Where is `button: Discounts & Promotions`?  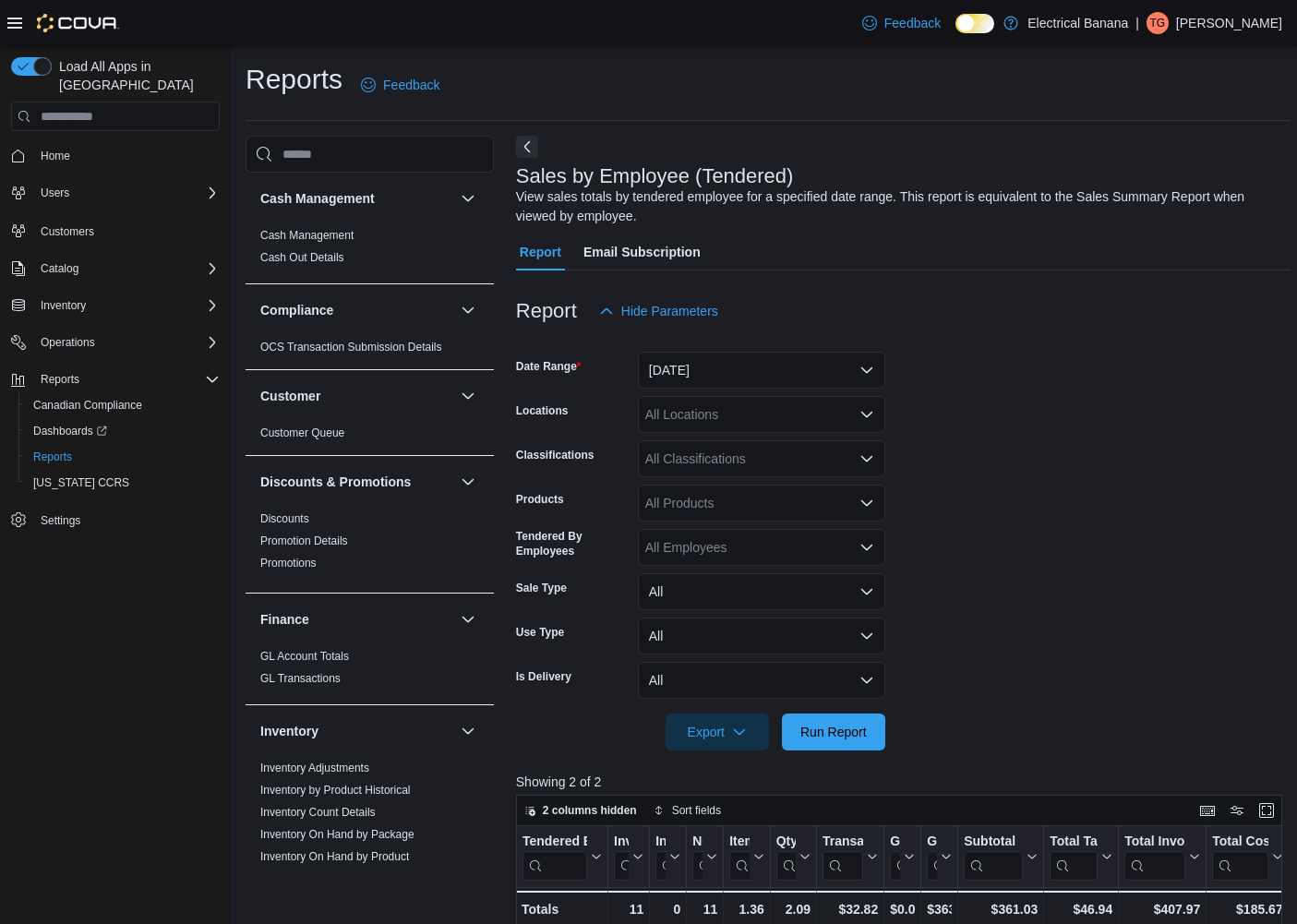 button: Discounts & Promotions is located at coordinates (357, 481).